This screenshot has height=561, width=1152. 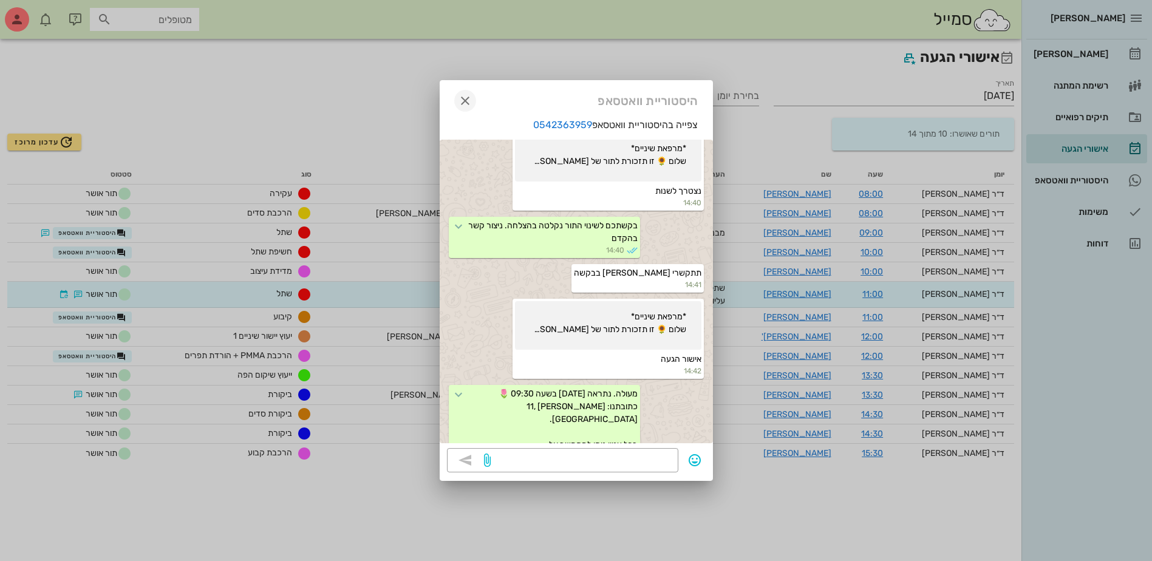 I want to click on span: 14:40, so click(x=615, y=250).